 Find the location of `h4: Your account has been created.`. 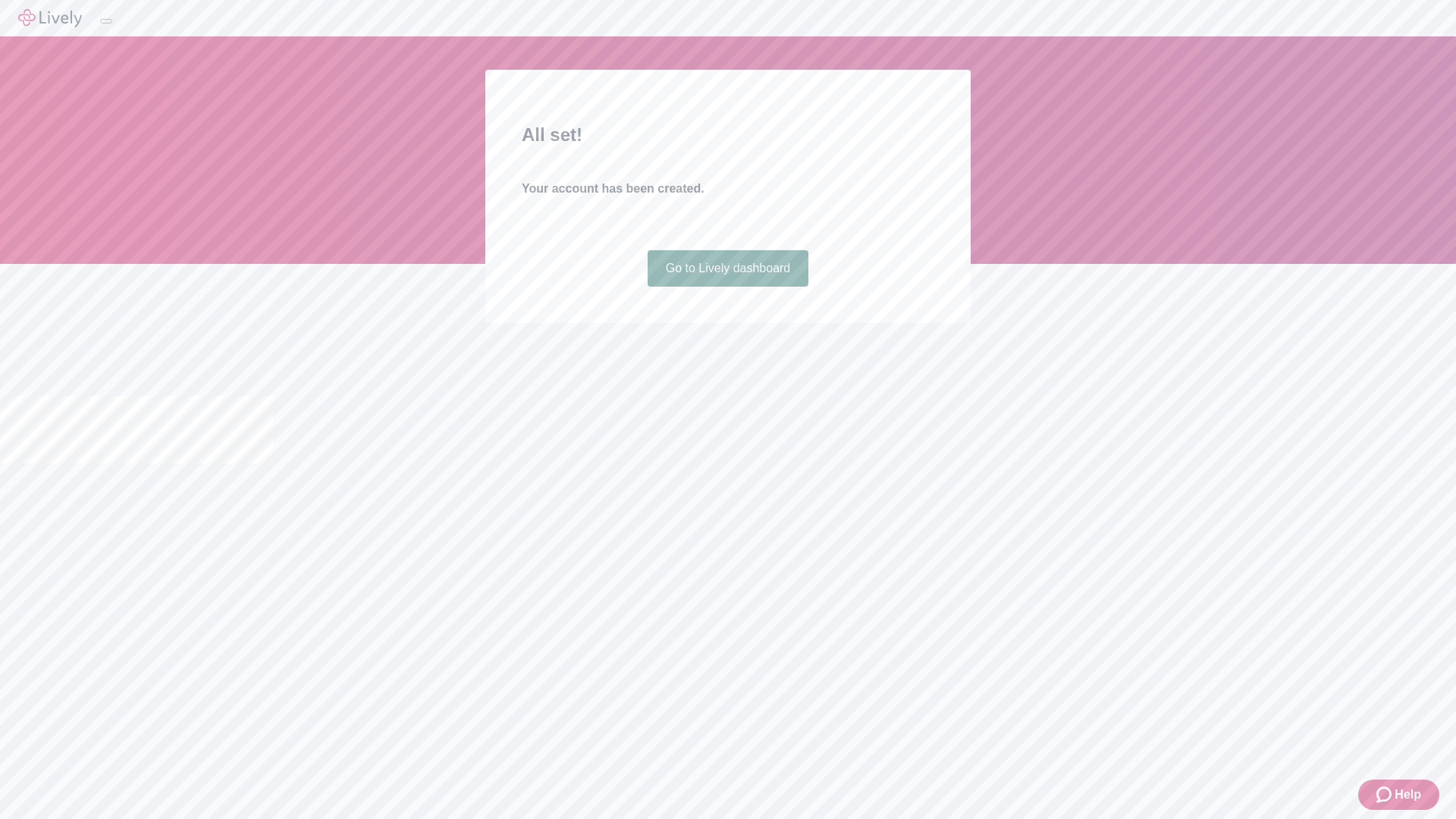

h4: Your account has been created. is located at coordinates (728, 189).